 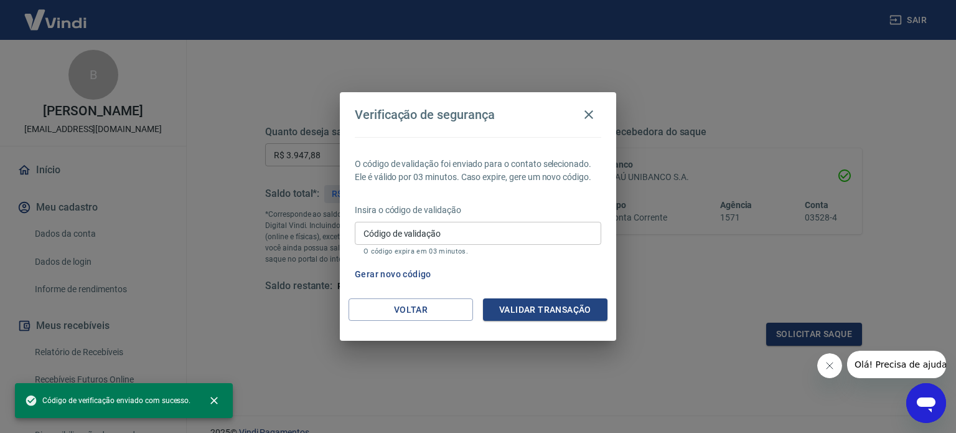 I want to click on span: Olá! Precisa de ajuda?, so click(x=56, y=14).